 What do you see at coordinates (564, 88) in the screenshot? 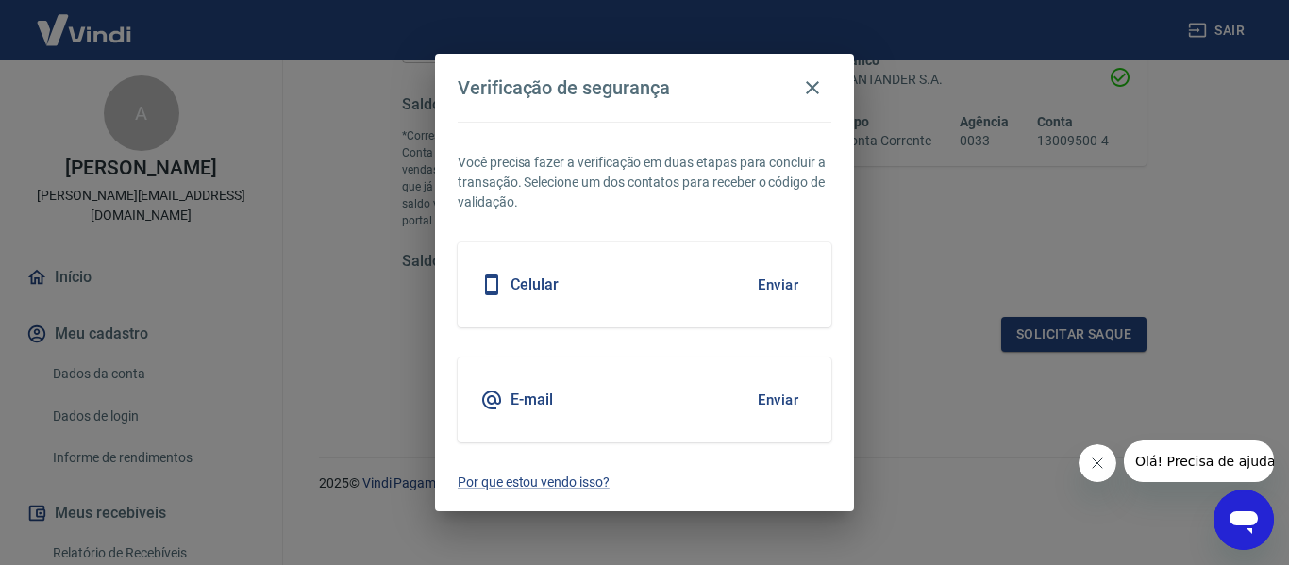
I see `h4: Verificação de segurança` at bounding box center [564, 88].